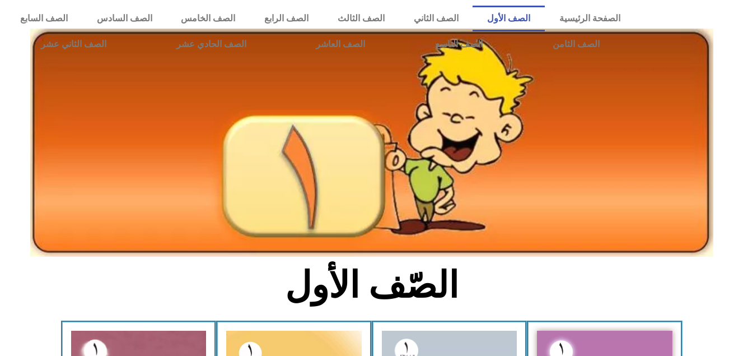 The image size is (743, 356). What do you see at coordinates (436, 18) in the screenshot?
I see `a: الصف الثاني` at bounding box center [436, 18].